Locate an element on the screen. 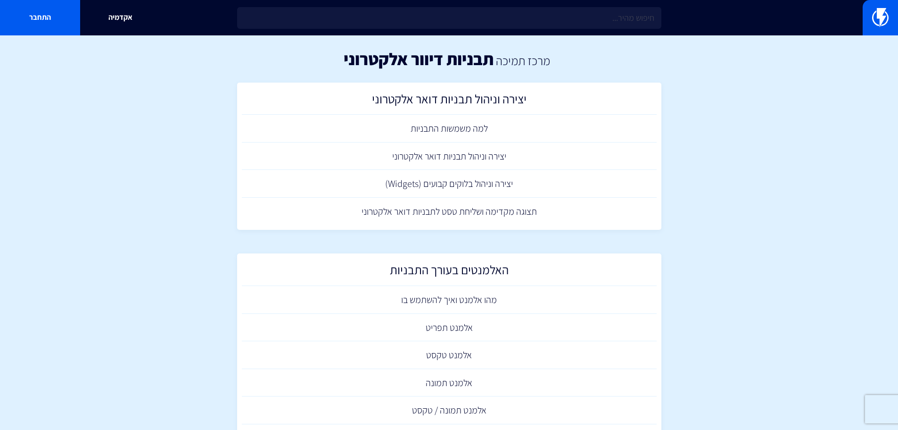 The height and width of the screenshot is (430, 898). a: יצירה וניהול בלוקים קבועים (Widgets) is located at coordinates (449, 183).